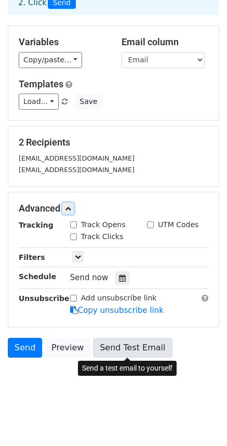 The height and width of the screenshot is (446, 227). I want to click on button: Save, so click(88, 101).